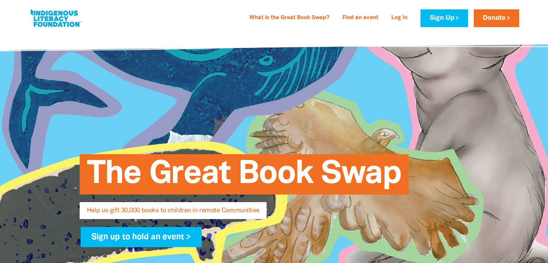 Image resolution: width=548 pixels, height=263 pixels. I want to click on span: The Great Book Swap, so click(244, 177).